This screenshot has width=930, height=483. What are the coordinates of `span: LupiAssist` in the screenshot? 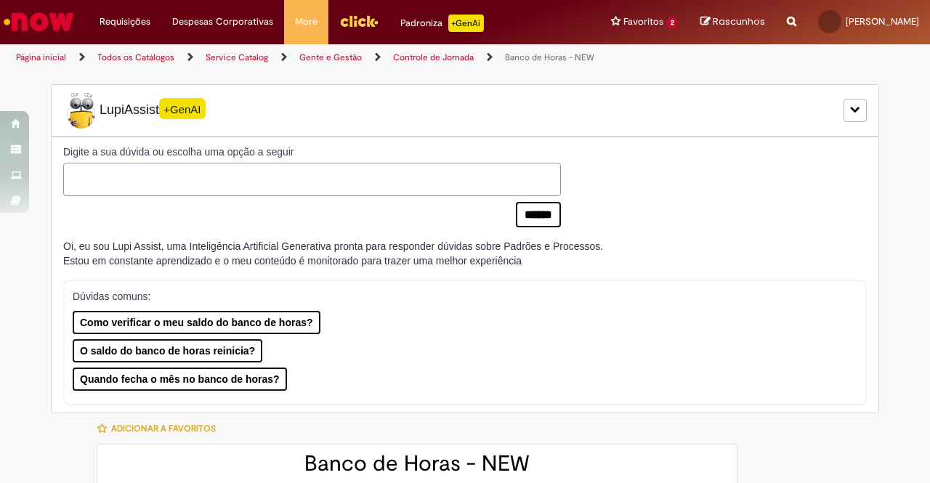 It's located at (134, 110).